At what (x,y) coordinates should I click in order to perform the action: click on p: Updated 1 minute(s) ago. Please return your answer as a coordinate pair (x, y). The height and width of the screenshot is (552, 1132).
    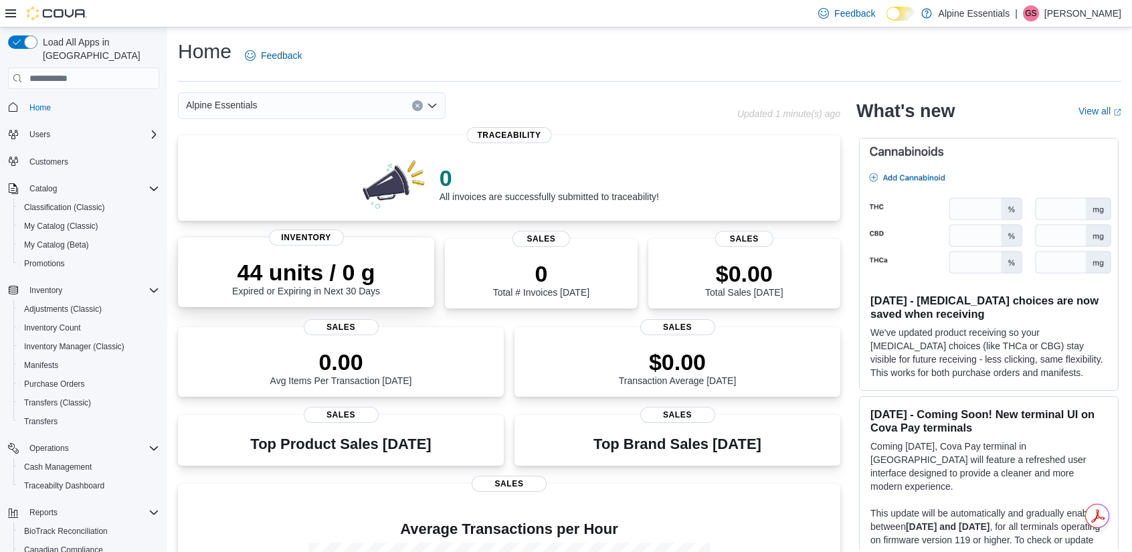
    Looking at the image, I should click on (789, 114).